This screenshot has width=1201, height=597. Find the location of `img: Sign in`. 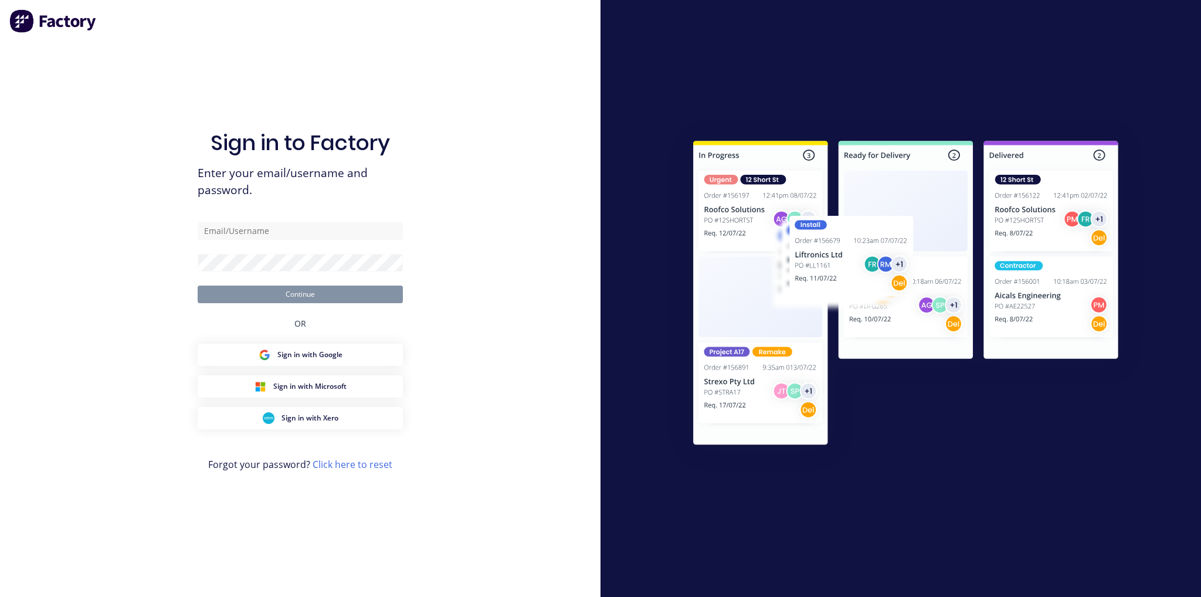

img: Sign in is located at coordinates (905, 295).